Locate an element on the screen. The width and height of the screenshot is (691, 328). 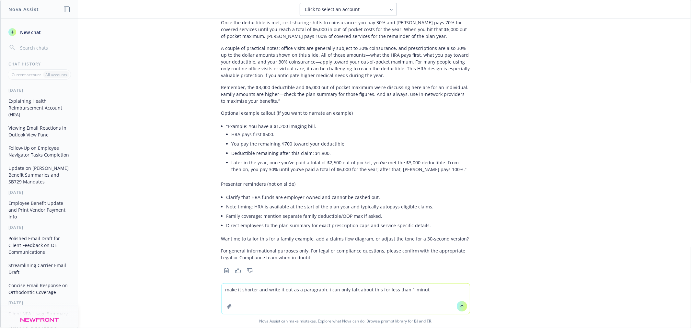
p: Presenter reminders (not on slide) is located at coordinates (346, 184).